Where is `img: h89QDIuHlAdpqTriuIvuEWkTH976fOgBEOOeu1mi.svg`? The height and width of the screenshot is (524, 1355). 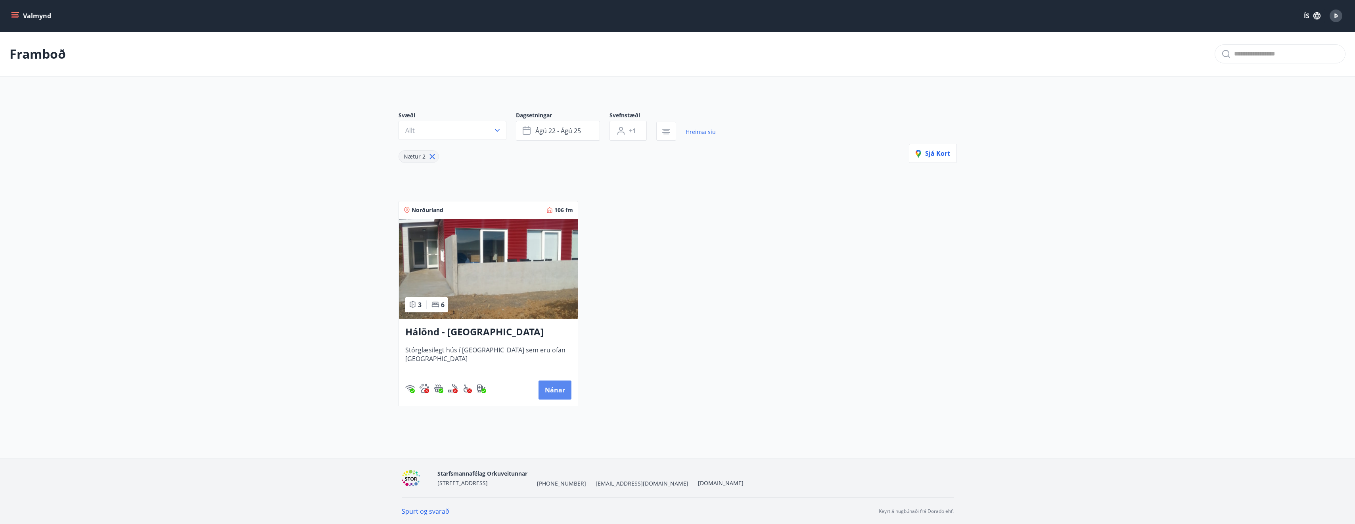
img: h89QDIuHlAdpqTriuIvuEWkTH976fOgBEOOeu1mi.svg is located at coordinates (439, 389).